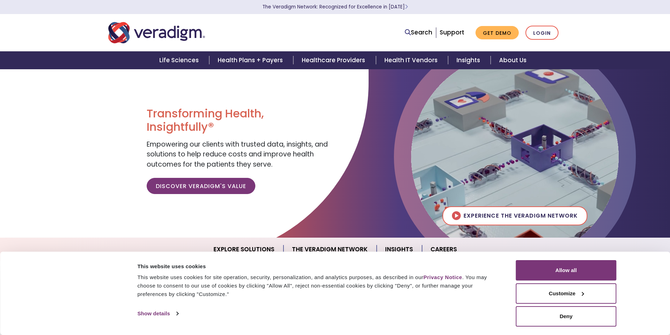 The image size is (670, 335). What do you see at coordinates (157, 33) in the screenshot?
I see `img: Veradigm logo` at bounding box center [157, 33].